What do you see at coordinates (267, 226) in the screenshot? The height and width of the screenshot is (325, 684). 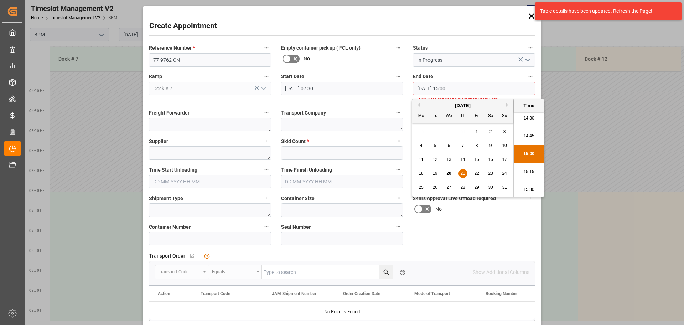 I see `button: Container Number` at bounding box center [267, 226].